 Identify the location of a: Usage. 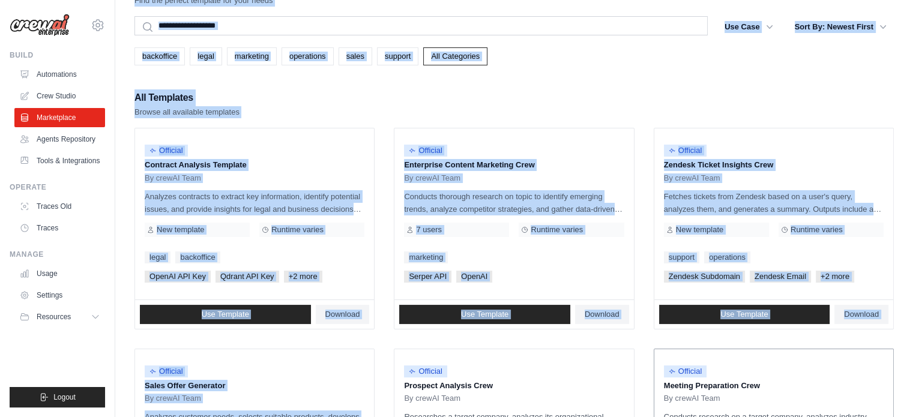
(59, 274).